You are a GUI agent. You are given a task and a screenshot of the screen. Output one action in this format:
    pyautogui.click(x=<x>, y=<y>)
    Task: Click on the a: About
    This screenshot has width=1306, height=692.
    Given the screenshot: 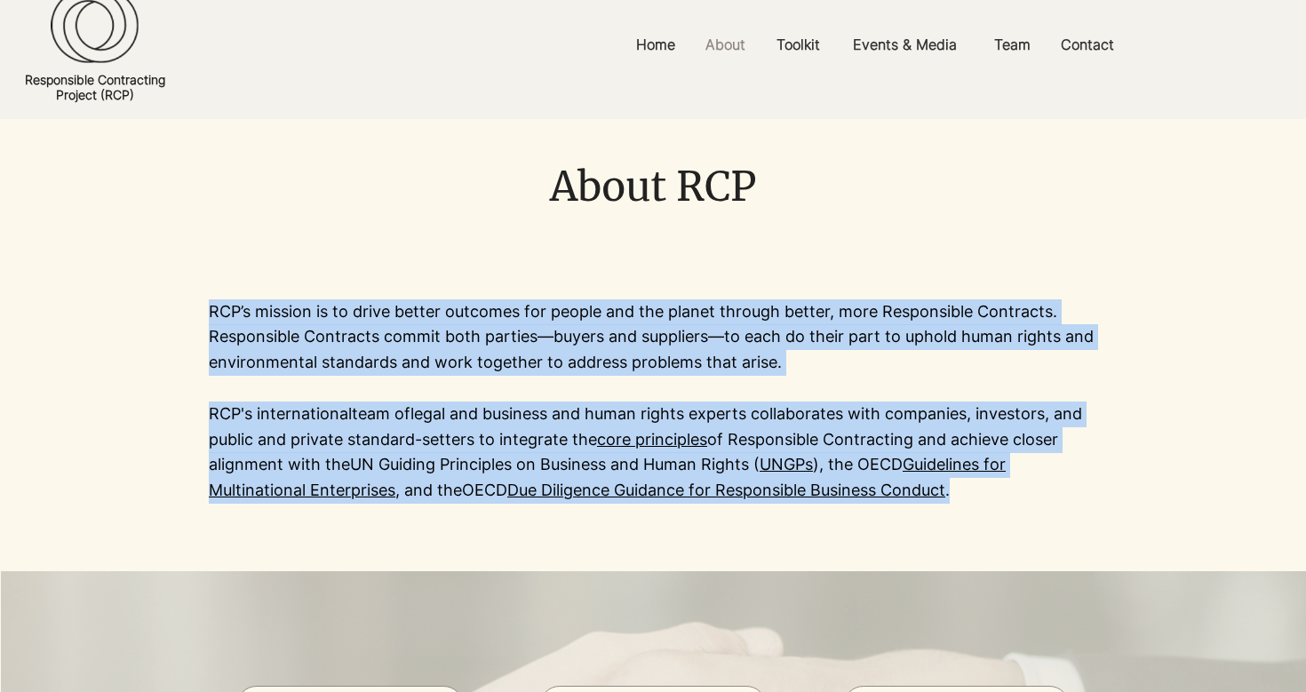 What is the action you would take?
    pyautogui.click(x=727, y=44)
    